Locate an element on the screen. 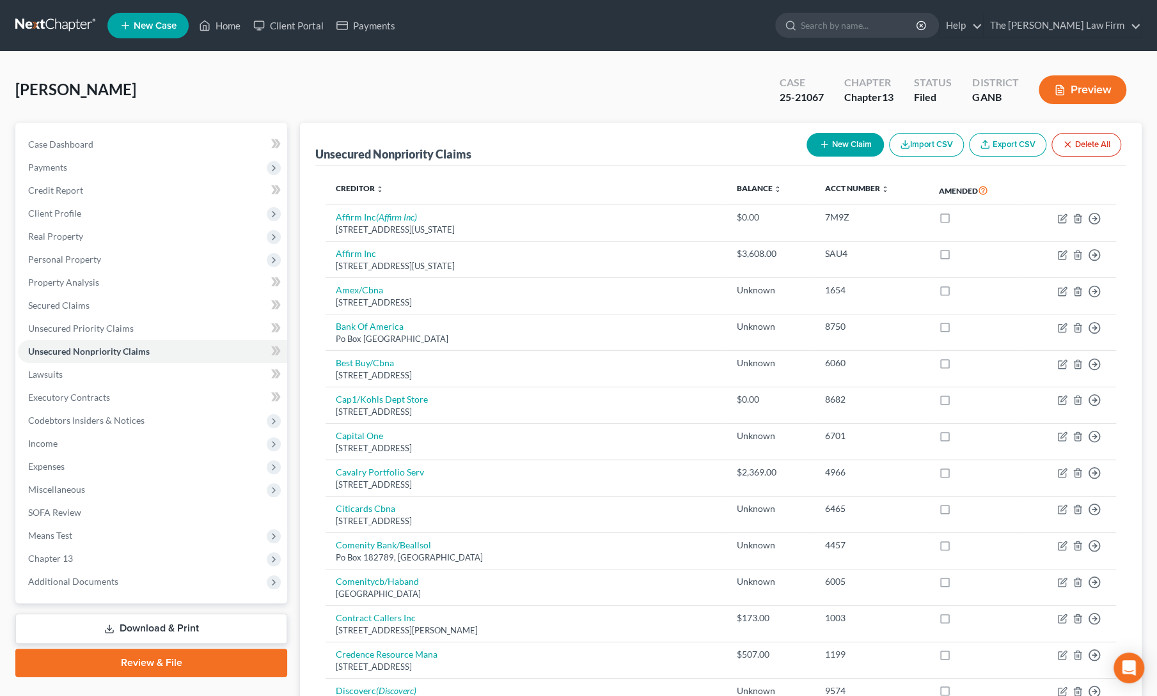 The width and height of the screenshot is (1157, 696). span: Payments is located at coordinates (47, 167).